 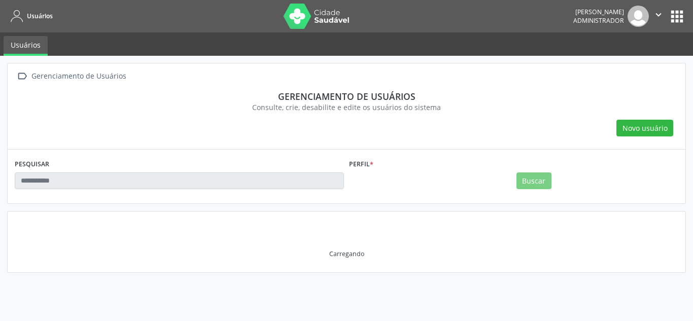 I want to click on button: apps, so click(x=677, y=16).